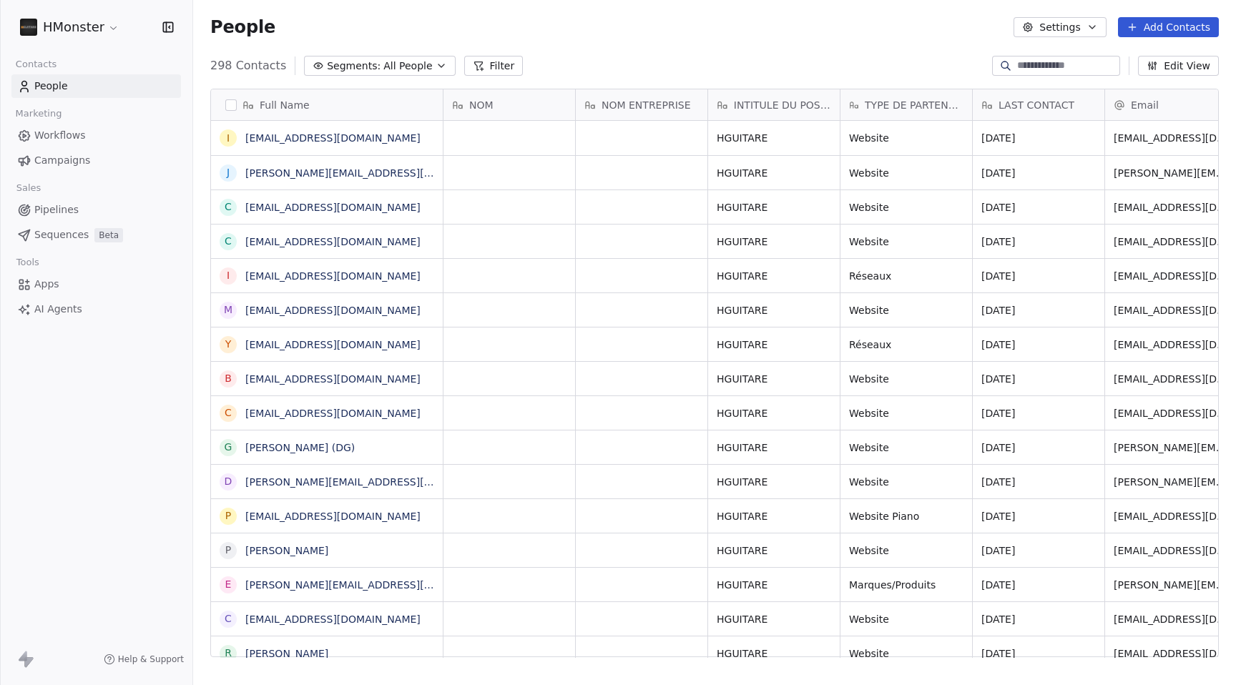  What do you see at coordinates (61, 235) in the screenshot?
I see `span: Sequences` at bounding box center [61, 235].